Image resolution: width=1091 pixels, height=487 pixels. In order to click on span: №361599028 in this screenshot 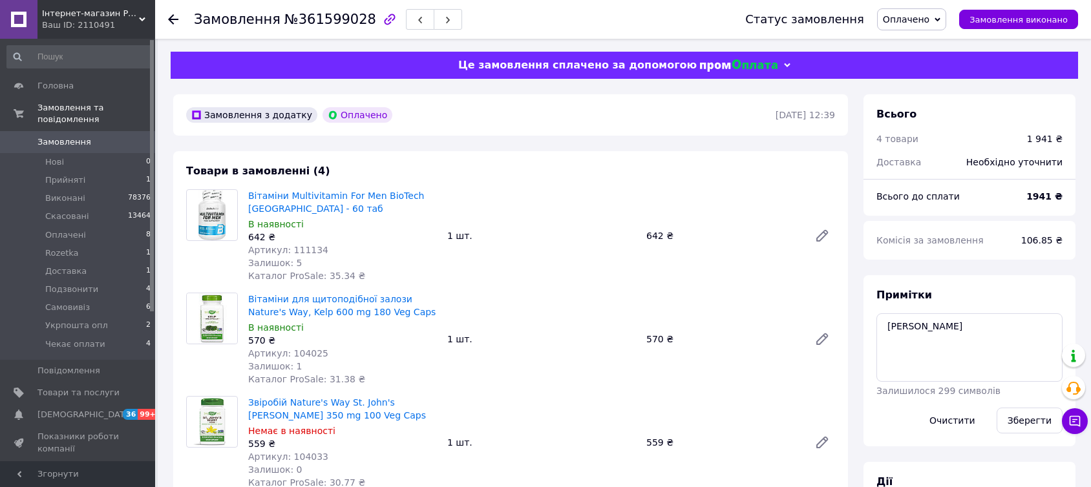, I will do `click(330, 19)`.